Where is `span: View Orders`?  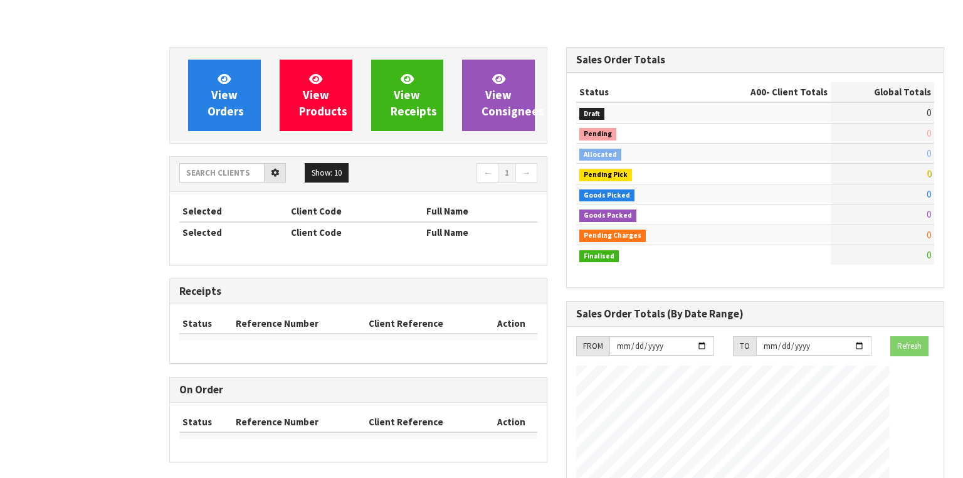 span: View Orders is located at coordinates (226, 95).